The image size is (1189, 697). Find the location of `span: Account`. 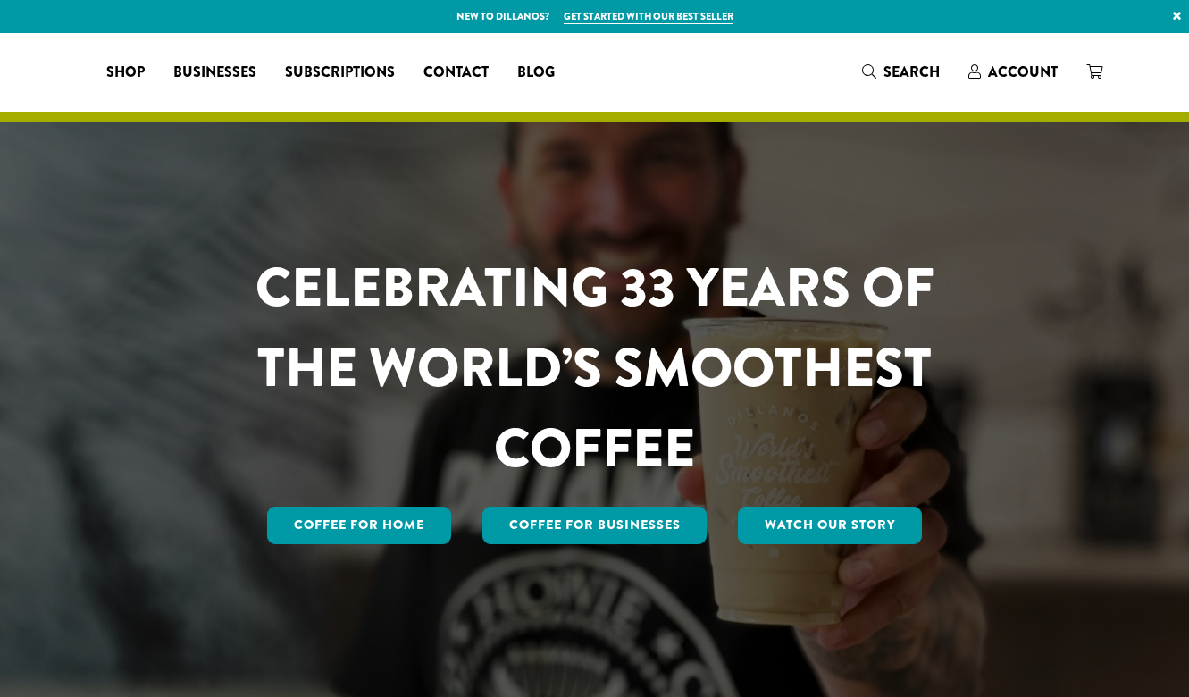

span: Account is located at coordinates (1023, 71).